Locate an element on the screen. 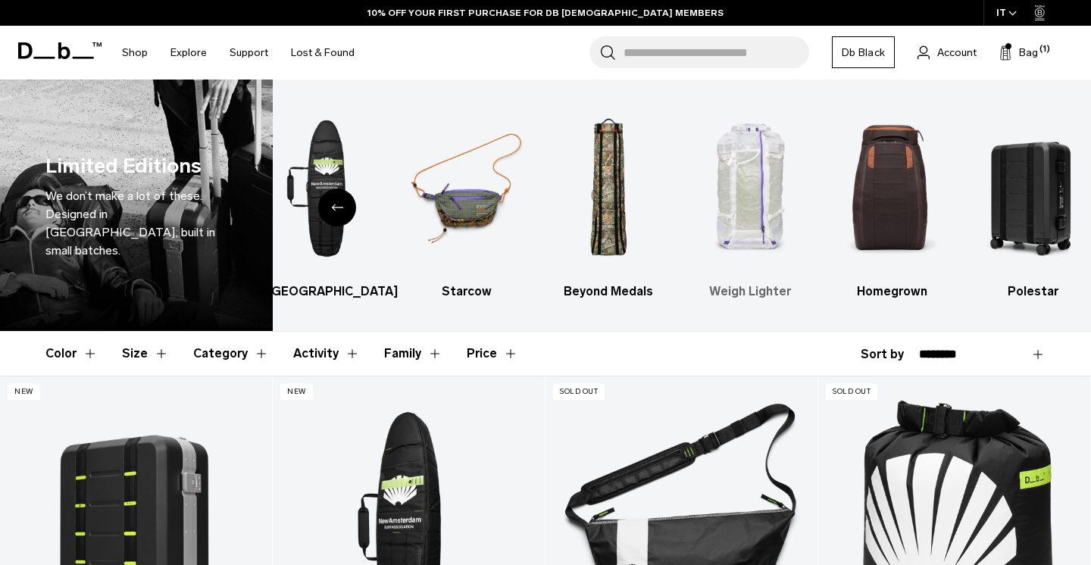 Image resolution: width=1091 pixels, height=565 pixels. a: Db Starcow is located at coordinates (467, 202).